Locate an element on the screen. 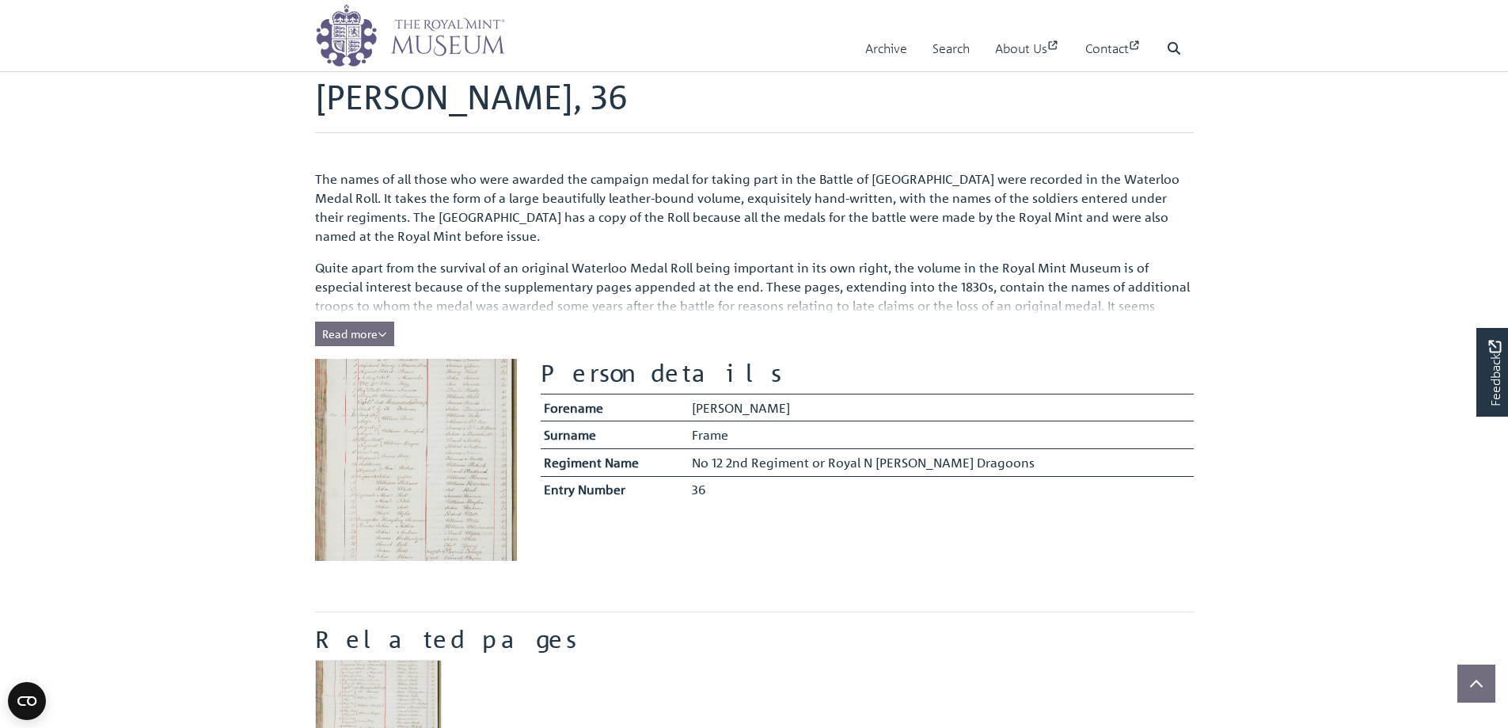 The height and width of the screenshot is (728, 1508). a: Would you like to provide feedback? is located at coordinates (1492, 372).